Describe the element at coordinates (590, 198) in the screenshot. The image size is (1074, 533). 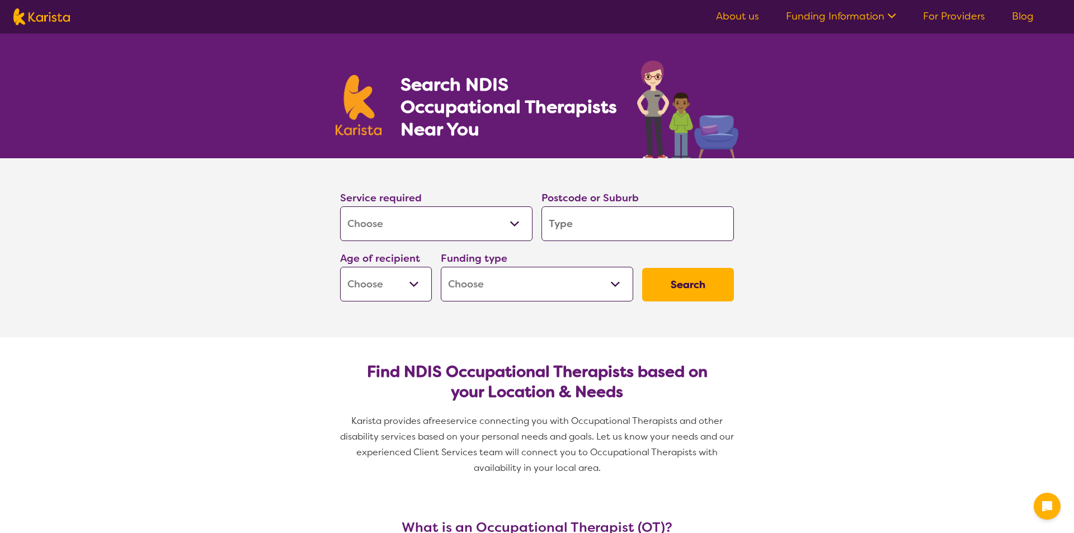
I see `label: Postcode or Suburb` at that location.